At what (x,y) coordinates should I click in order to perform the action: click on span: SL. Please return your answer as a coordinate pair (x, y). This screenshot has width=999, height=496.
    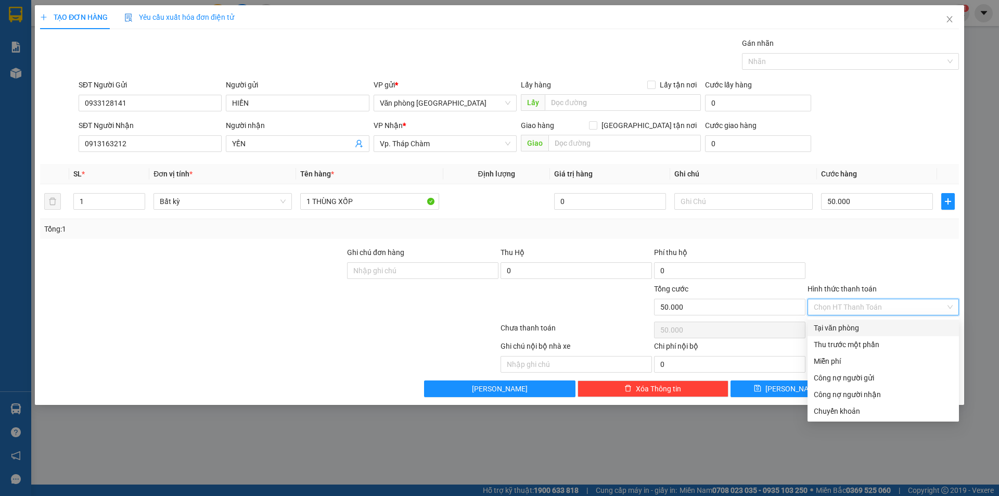
    Looking at the image, I should click on (77, 174).